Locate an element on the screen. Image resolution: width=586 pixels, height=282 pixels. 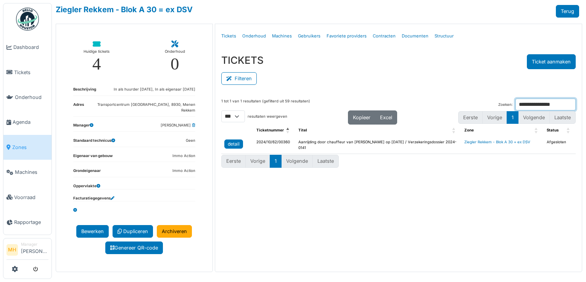
div: 4 is located at coordinates (97, 64).